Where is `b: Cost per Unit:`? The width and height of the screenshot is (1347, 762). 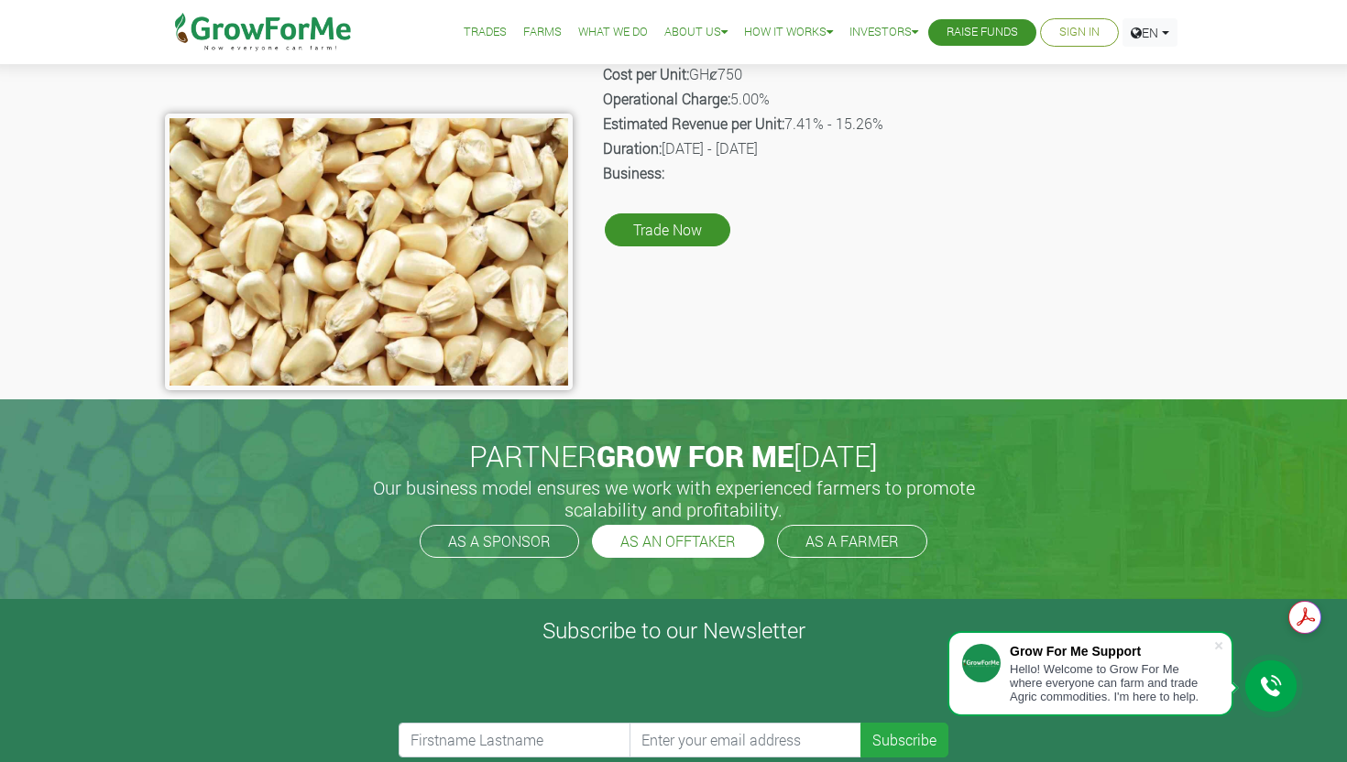 b: Cost per Unit: is located at coordinates (646, 73).